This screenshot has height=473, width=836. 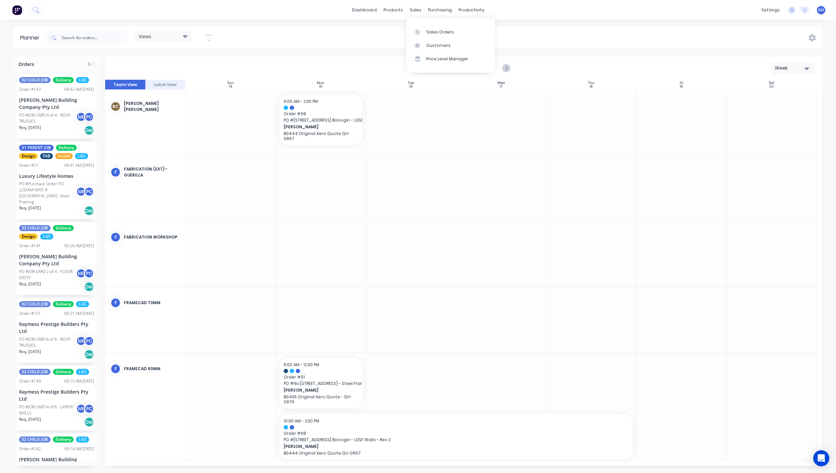 I want to click on div: Sat, so click(x=772, y=83).